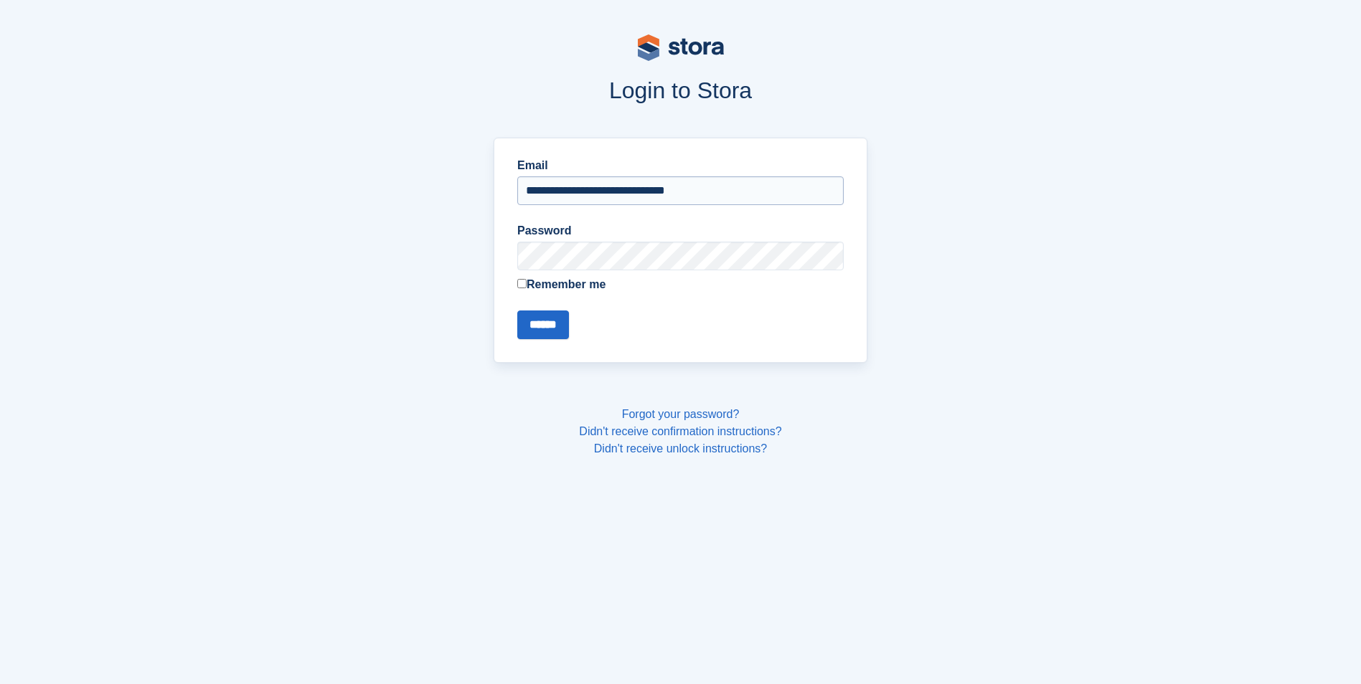  Describe the element at coordinates (681, 90) in the screenshot. I see `h1: Login to Stora` at that location.